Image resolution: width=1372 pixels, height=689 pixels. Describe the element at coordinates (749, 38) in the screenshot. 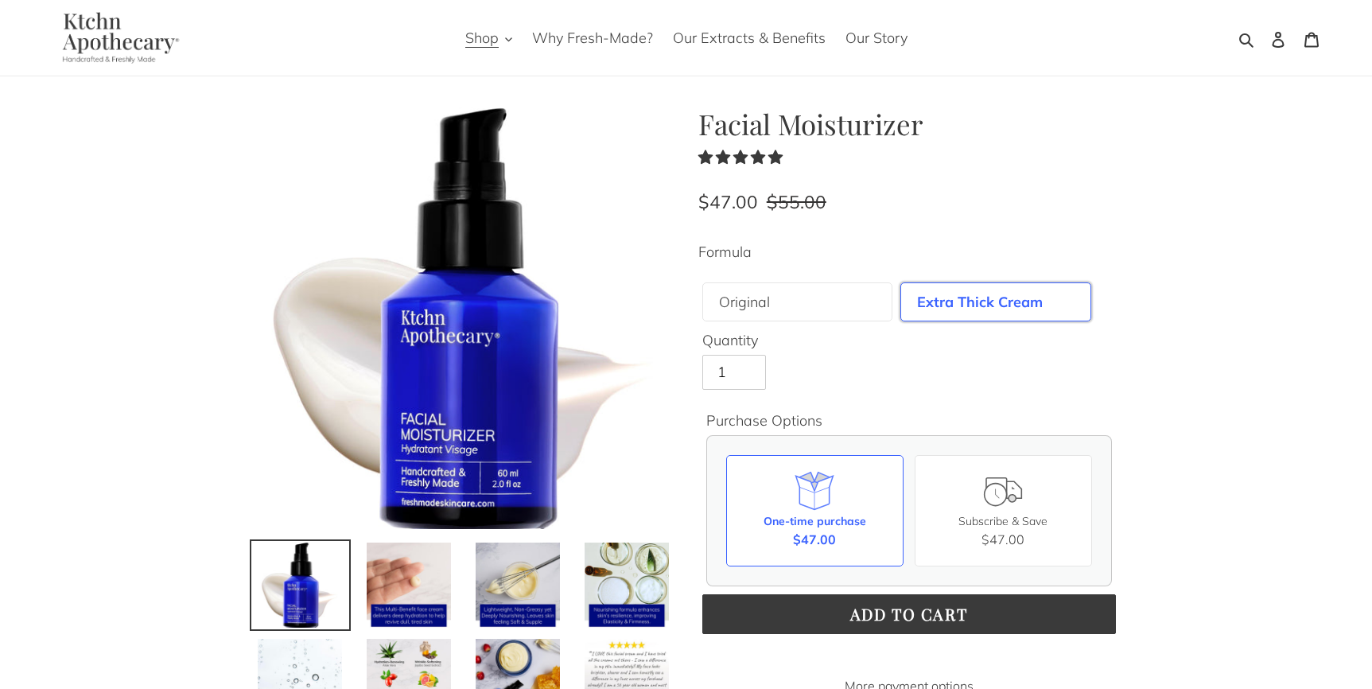

I see `span: Our Extracts & Benefits` at that location.